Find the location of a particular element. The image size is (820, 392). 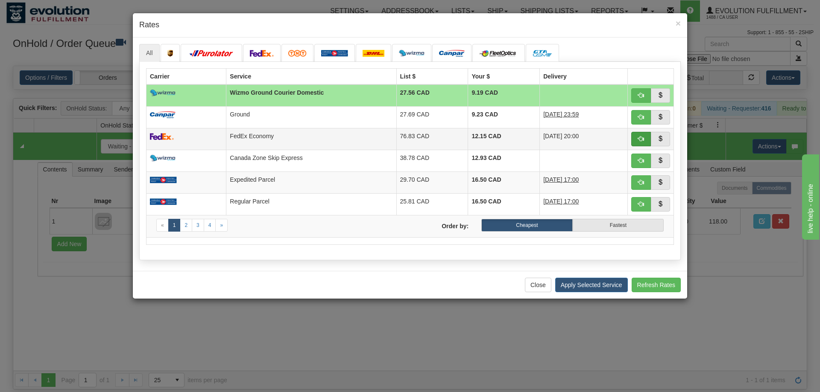

label: Cheapest is located at coordinates (526, 225).